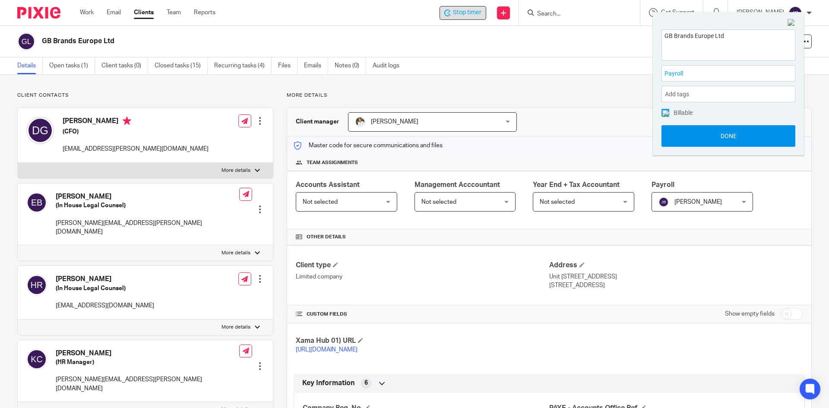  What do you see at coordinates (676, 265) in the screenshot?
I see `h4: Address` at bounding box center [676, 265].